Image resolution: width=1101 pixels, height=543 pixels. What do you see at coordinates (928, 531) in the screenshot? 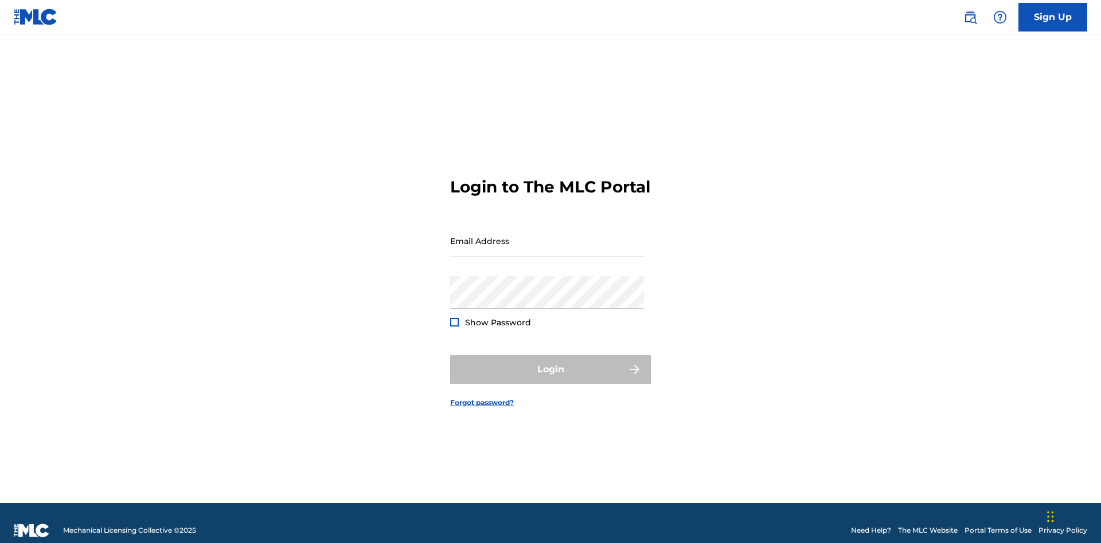
I see `a: The MLC Website` at bounding box center [928, 531].